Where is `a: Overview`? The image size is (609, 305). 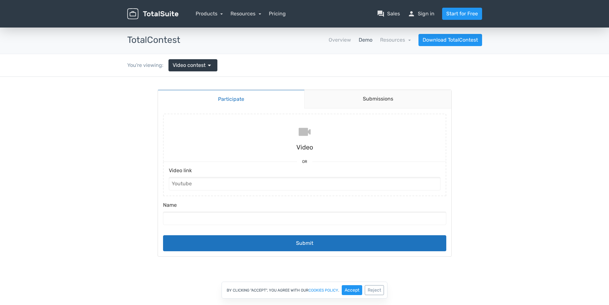
a: Overview is located at coordinates (340, 40).